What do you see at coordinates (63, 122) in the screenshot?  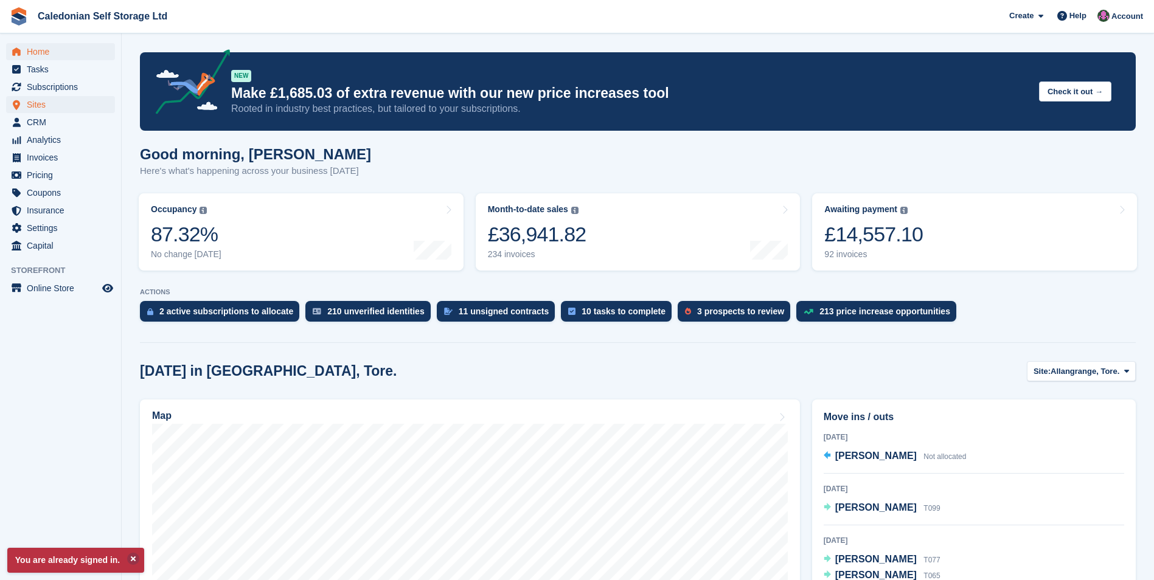 I see `span: CRM` at bounding box center [63, 122].